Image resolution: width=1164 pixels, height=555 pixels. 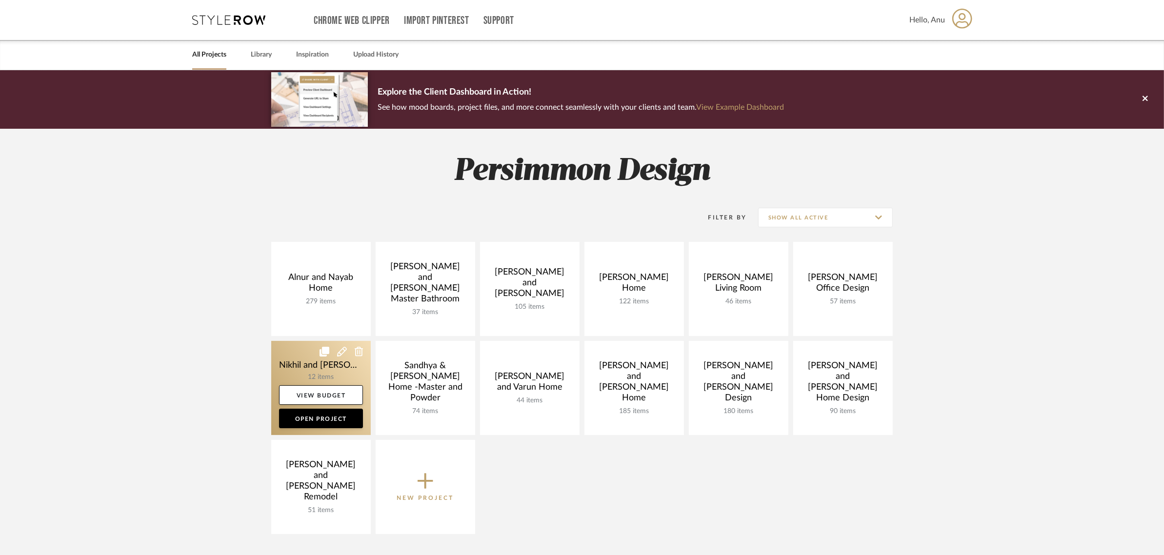 What do you see at coordinates (530, 401) in the screenshot?
I see `div: 44 items` at bounding box center [530, 401].